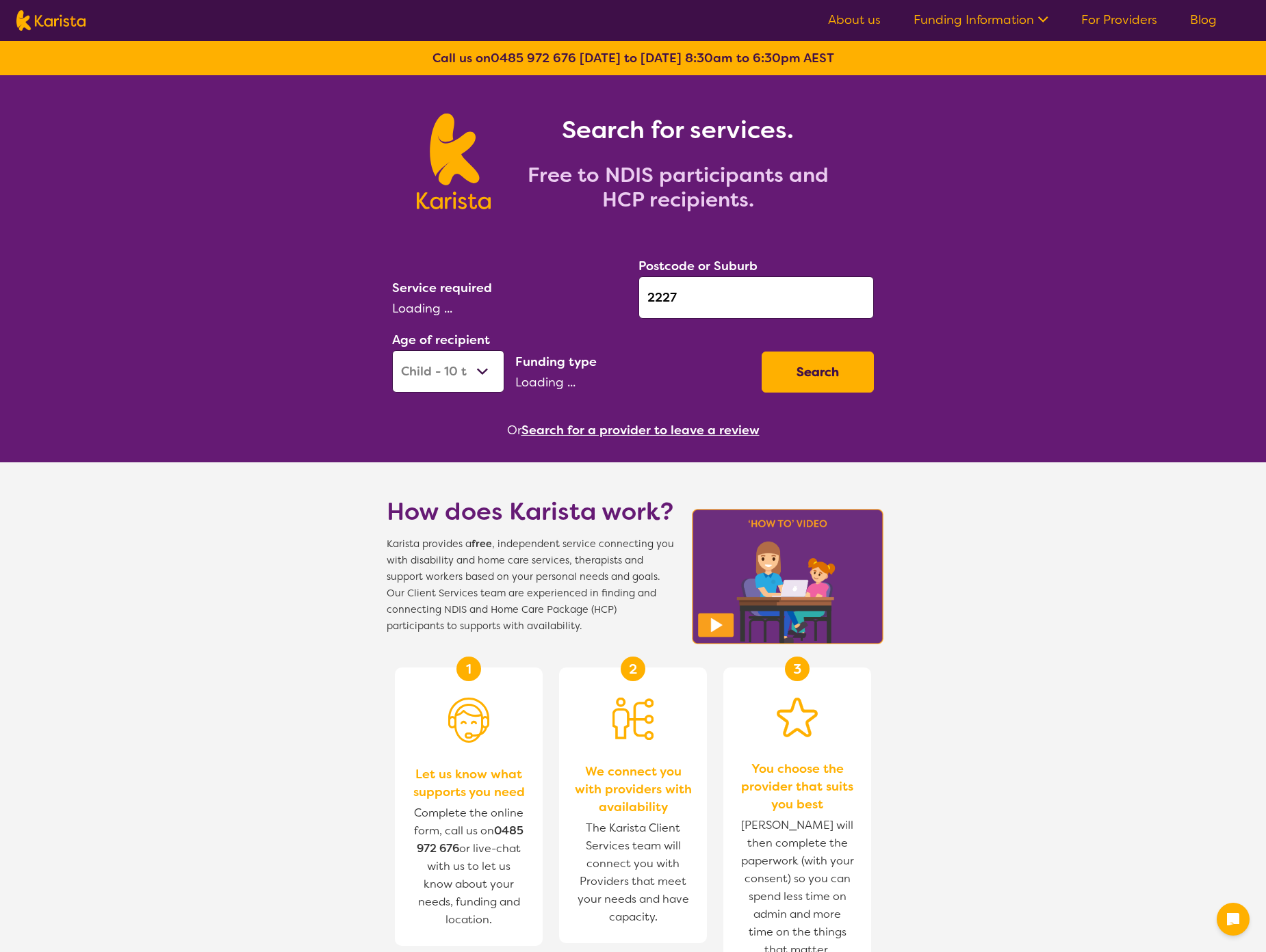  What do you see at coordinates (641, 430) in the screenshot?
I see `button: Search for a provider to leave a review` at bounding box center [641, 430].